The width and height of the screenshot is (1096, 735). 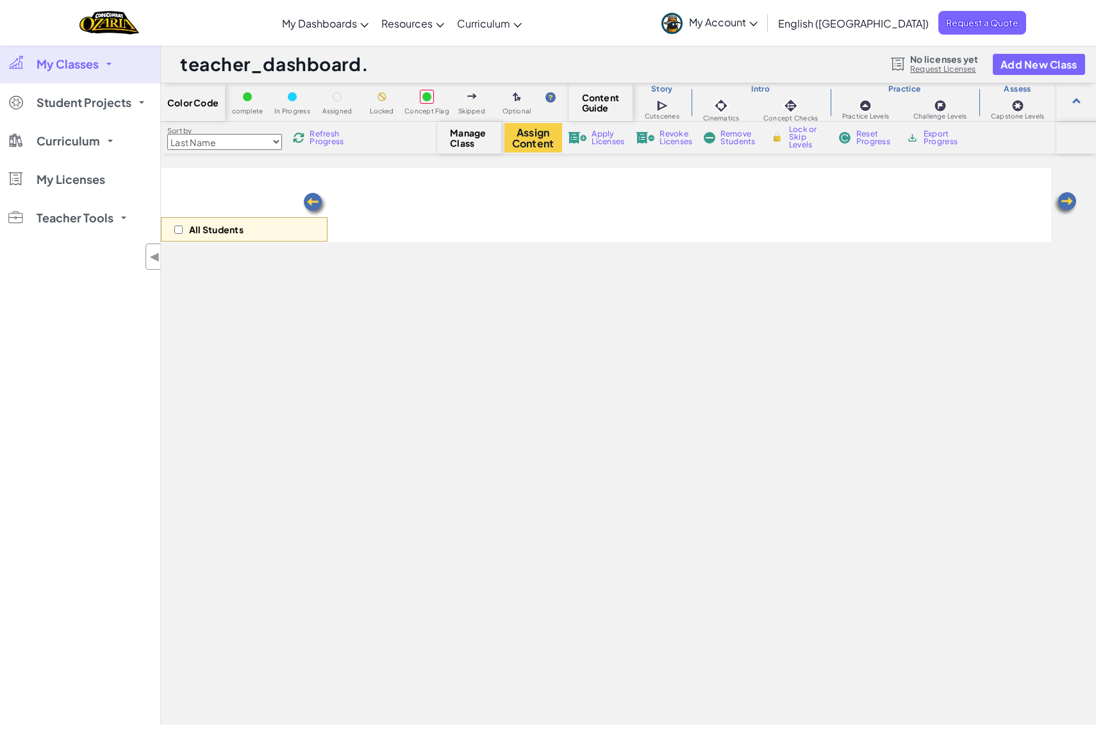 What do you see at coordinates (721, 106) in the screenshot?
I see `img: IconCinematic.svg` at bounding box center [721, 106].